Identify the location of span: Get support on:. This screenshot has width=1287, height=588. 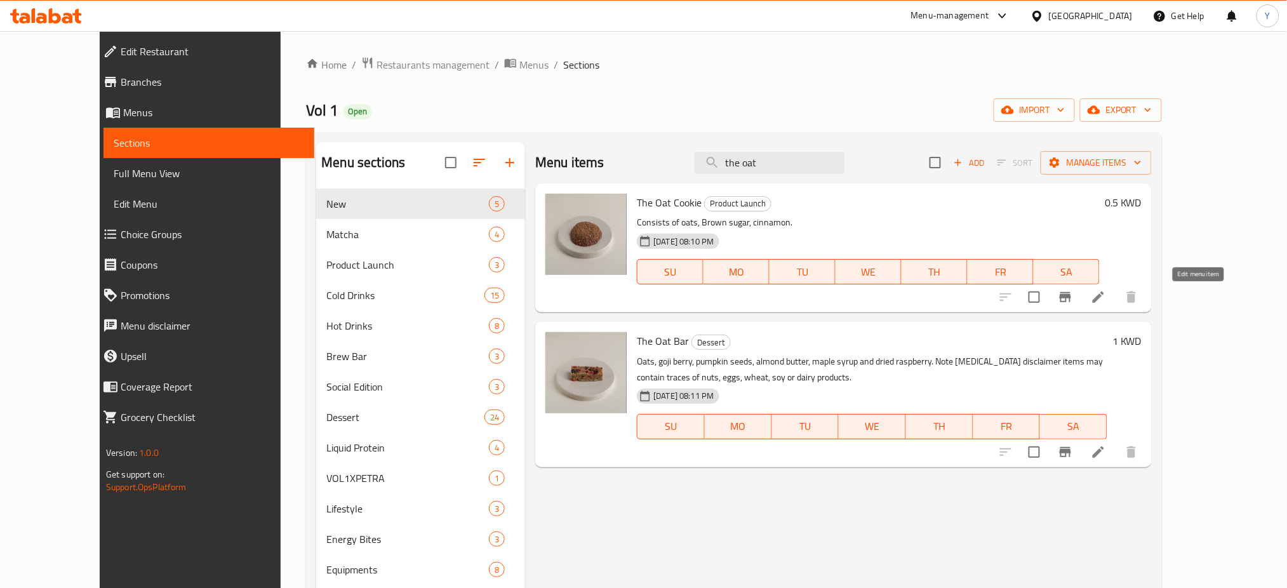
(135, 474).